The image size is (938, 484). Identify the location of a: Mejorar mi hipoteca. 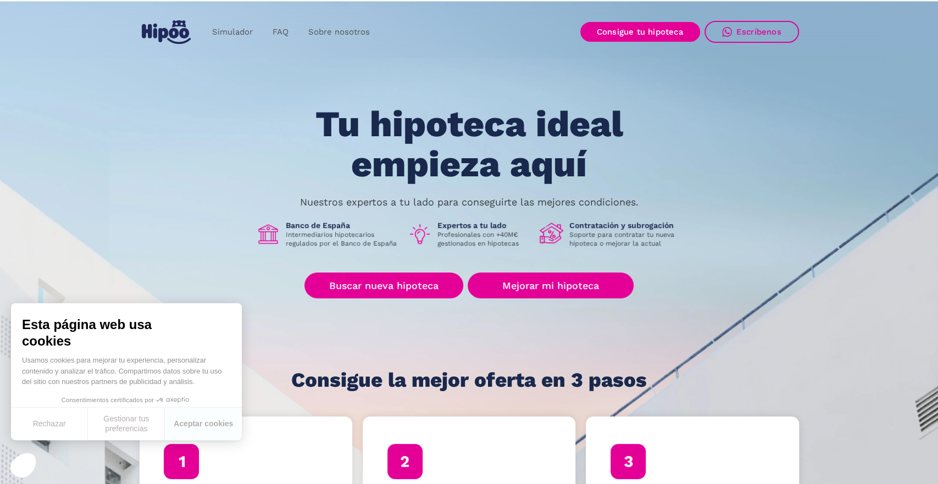
(550, 285).